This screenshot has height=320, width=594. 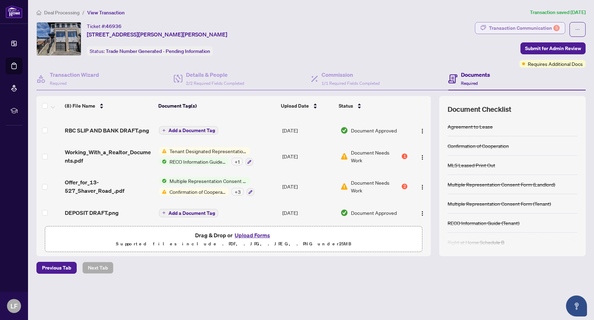 What do you see at coordinates (109, 186) in the screenshot?
I see `span: Offer_for_13-527_Shaver_Road_.pdf` at bounding box center [109, 186].